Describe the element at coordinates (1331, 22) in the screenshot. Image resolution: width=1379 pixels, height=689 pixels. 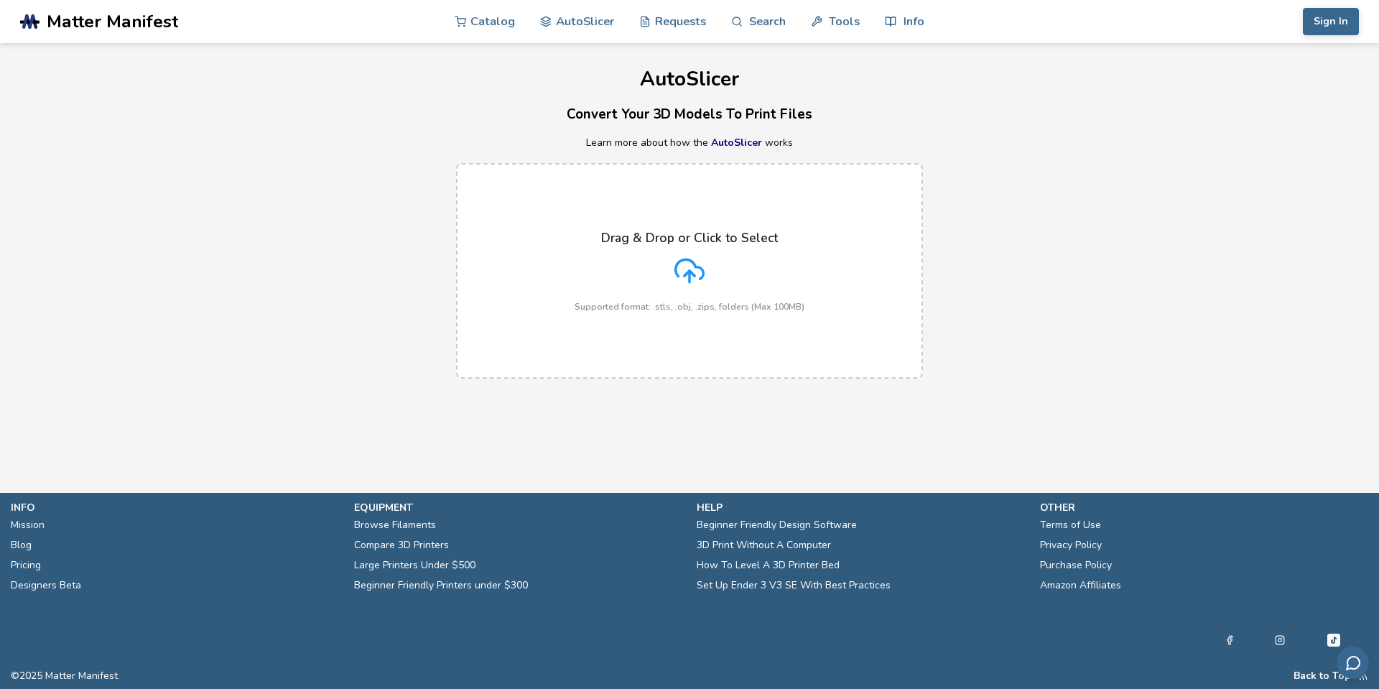
I see `button: Sign In` at that location.